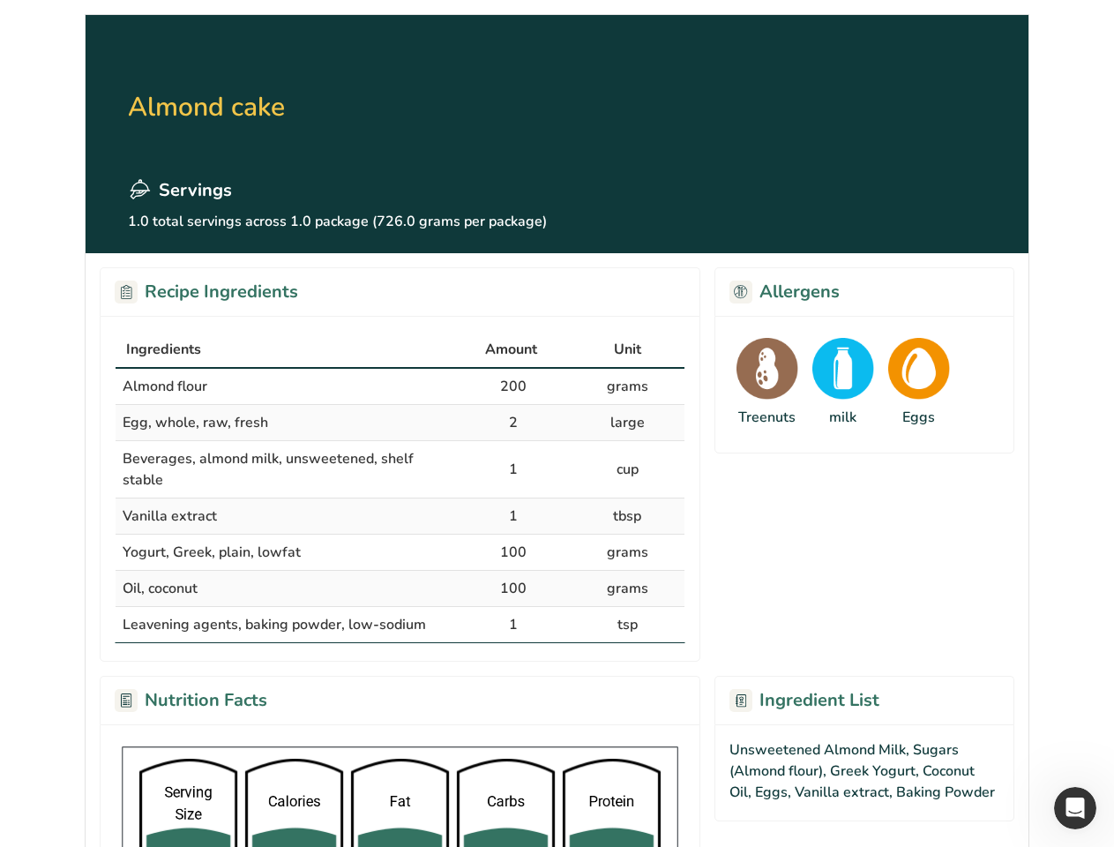 This screenshot has height=847, width=1114. Describe the element at coordinates (160, 588) in the screenshot. I see `span: Oil, coconut` at that location.